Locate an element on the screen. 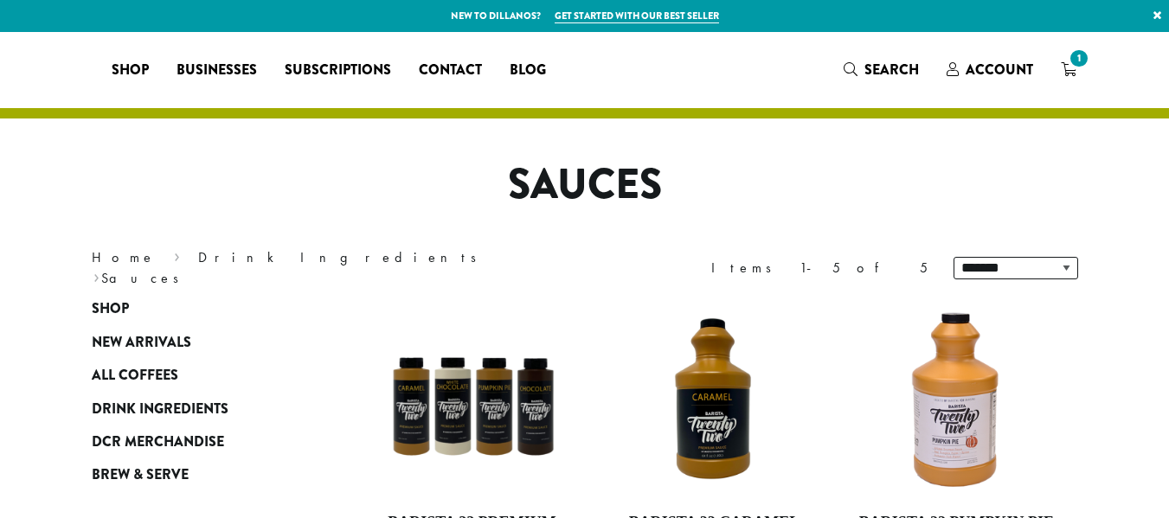 The image size is (1169, 518). span: All Coffees is located at coordinates (135, 375).